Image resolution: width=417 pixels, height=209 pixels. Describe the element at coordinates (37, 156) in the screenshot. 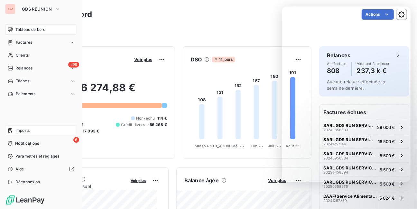

I see `span: Paramètres et réglages` at that location.